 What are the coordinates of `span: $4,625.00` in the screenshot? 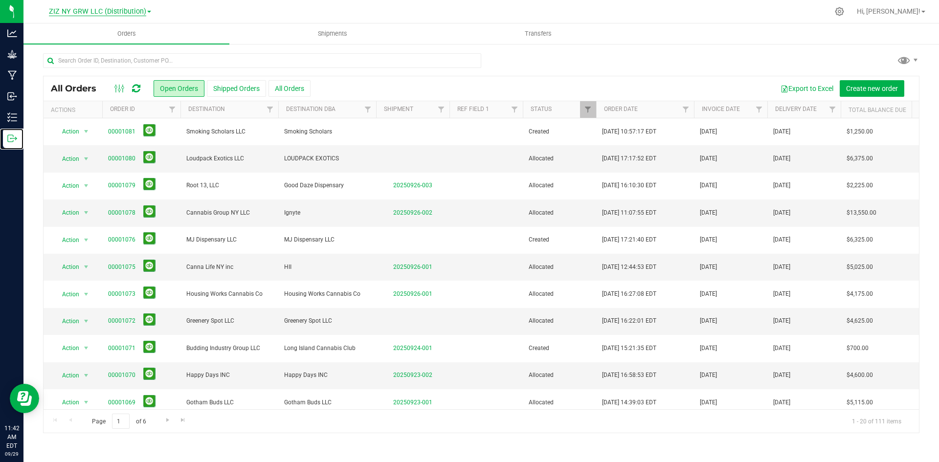 It's located at (860, 321).